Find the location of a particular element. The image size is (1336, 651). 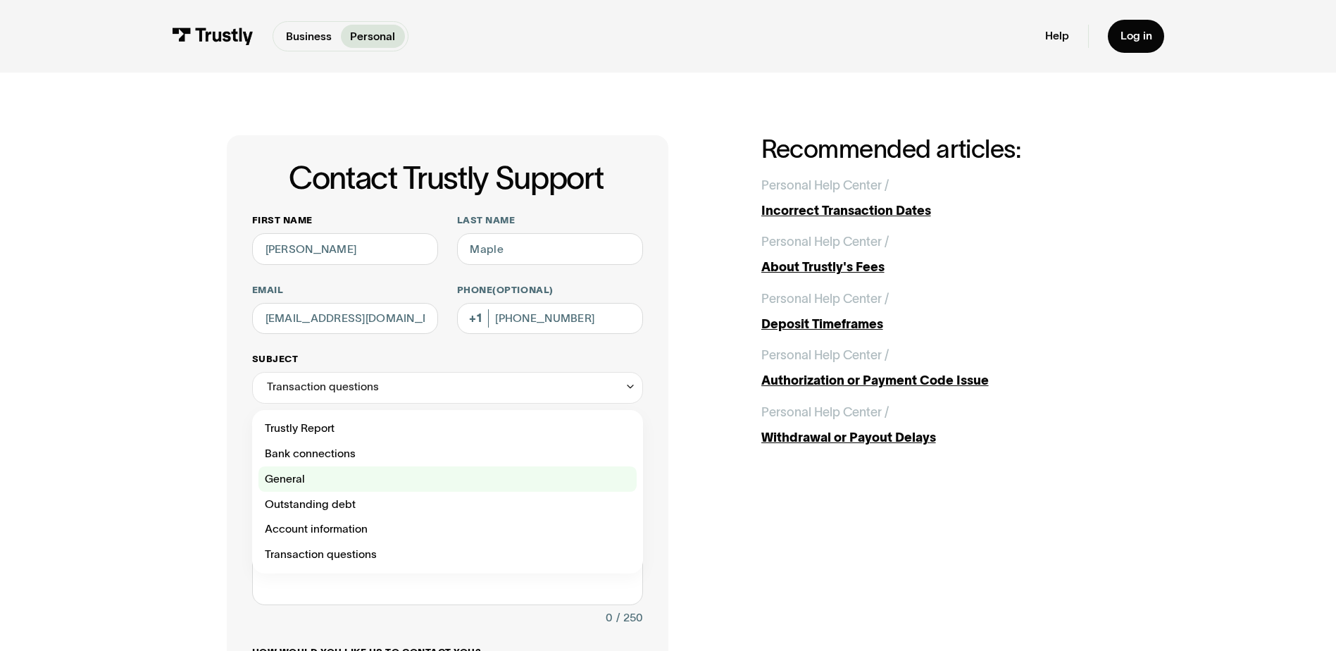

nav: Transaction questions is located at coordinates (447, 489).